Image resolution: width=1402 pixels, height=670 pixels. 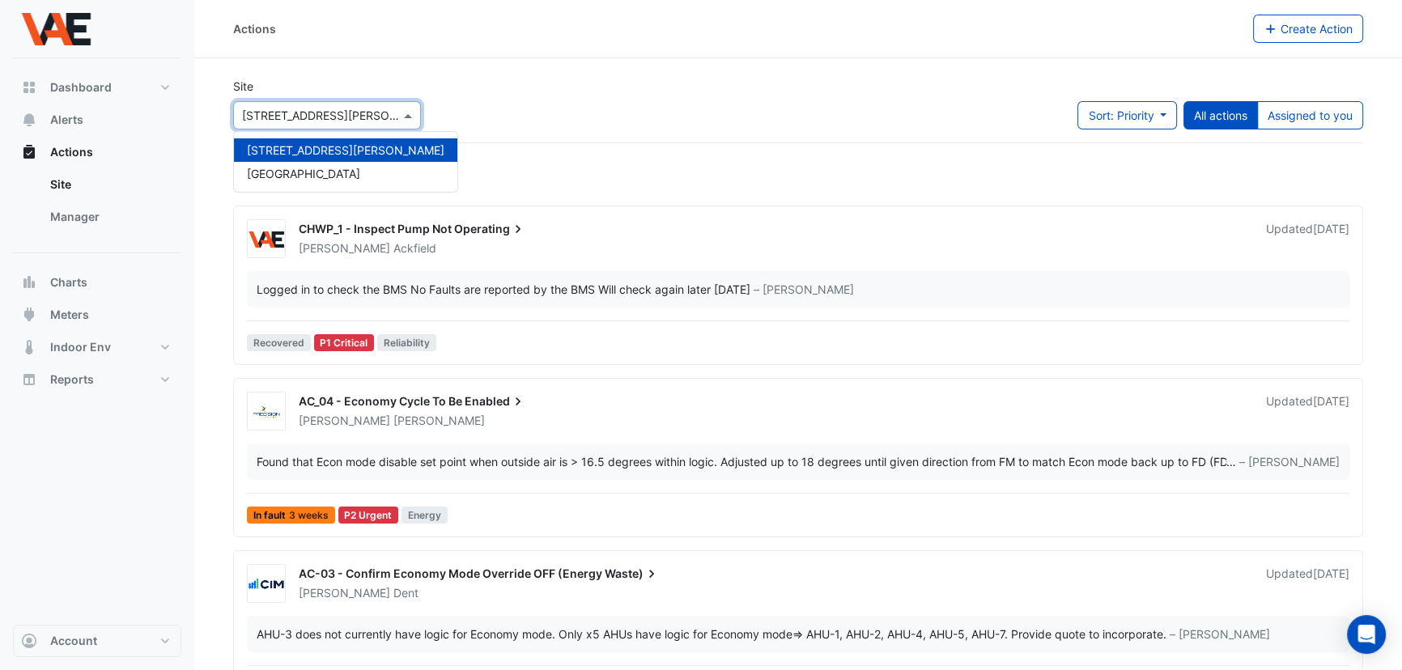 What do you see at coordinates (495, 401) in the screenshot?
I see `span: Enabled` at bounding box center [495, 401].